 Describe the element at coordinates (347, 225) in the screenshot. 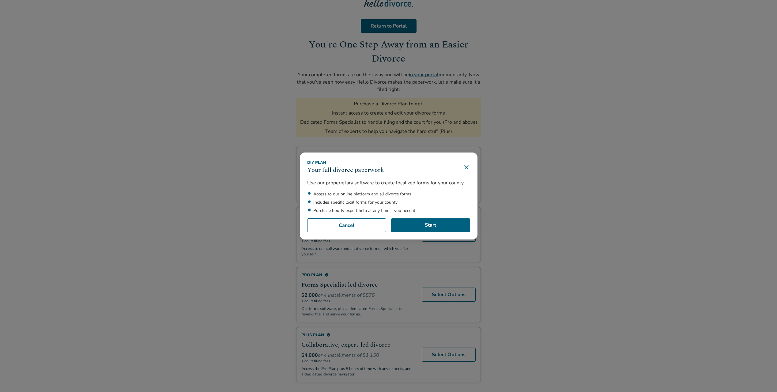

I see `button: Cancel` at that location.